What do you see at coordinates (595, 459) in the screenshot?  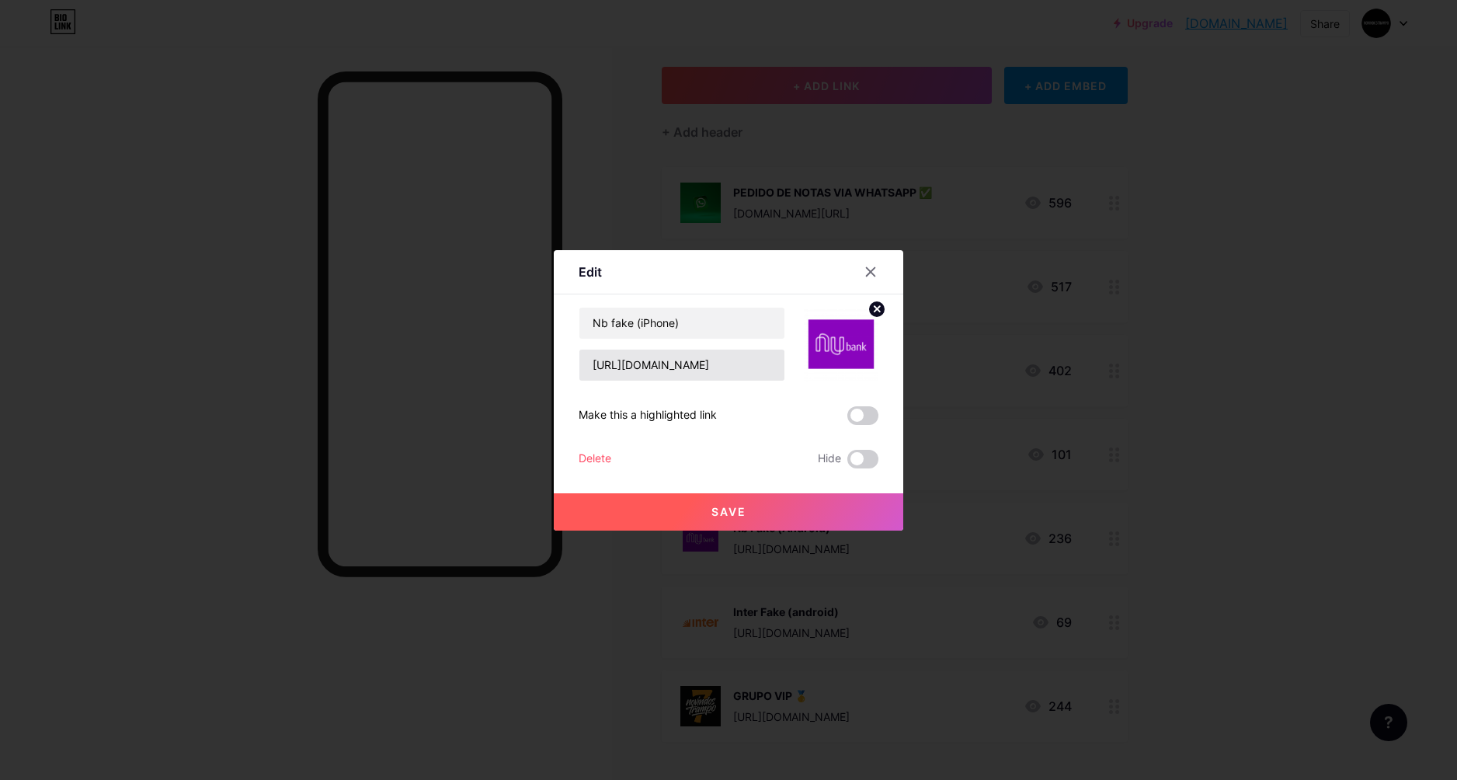 I see `div: Delete` at bounding box center [595, 459].